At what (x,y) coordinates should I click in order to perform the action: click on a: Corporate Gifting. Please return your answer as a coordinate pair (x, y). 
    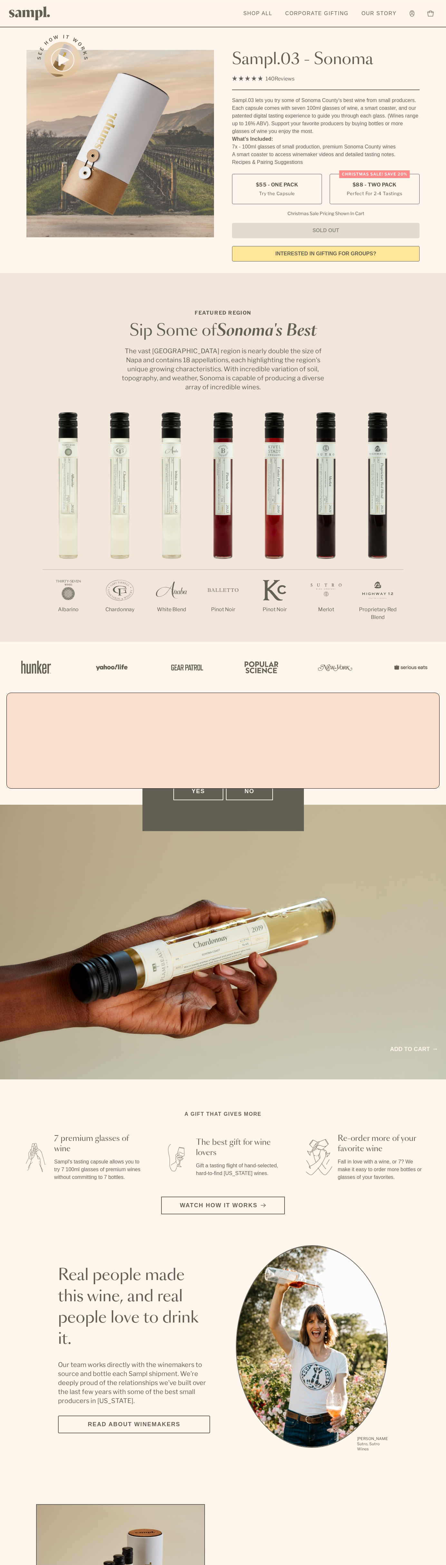
    Looking at the image, I should click on (316, 14).